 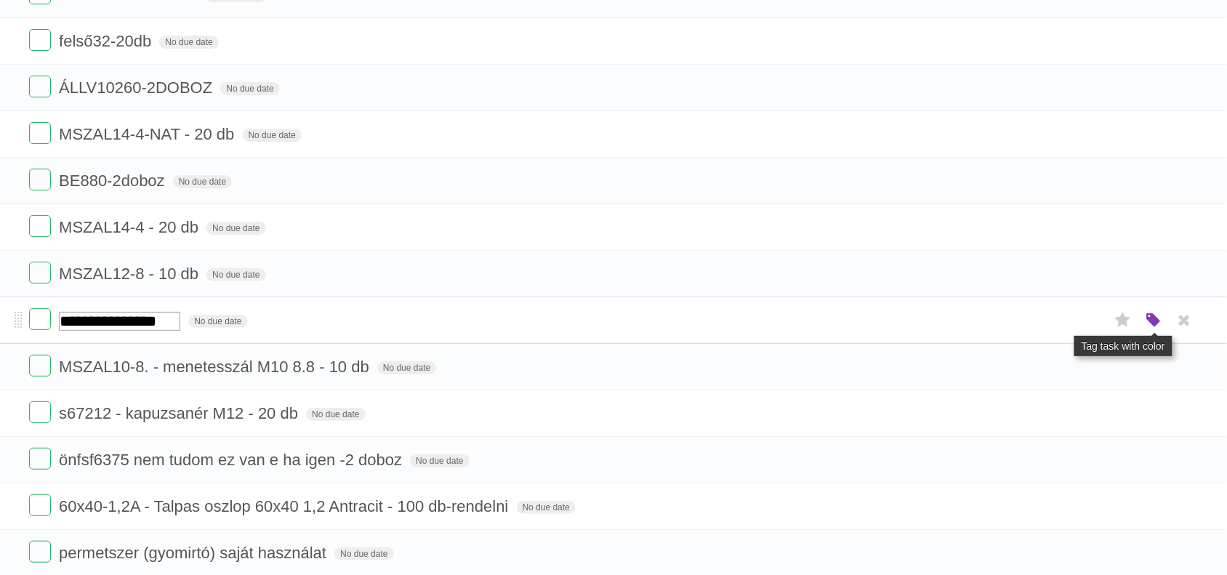 I want to click on label: Star task, so click(x=1123, y=320).